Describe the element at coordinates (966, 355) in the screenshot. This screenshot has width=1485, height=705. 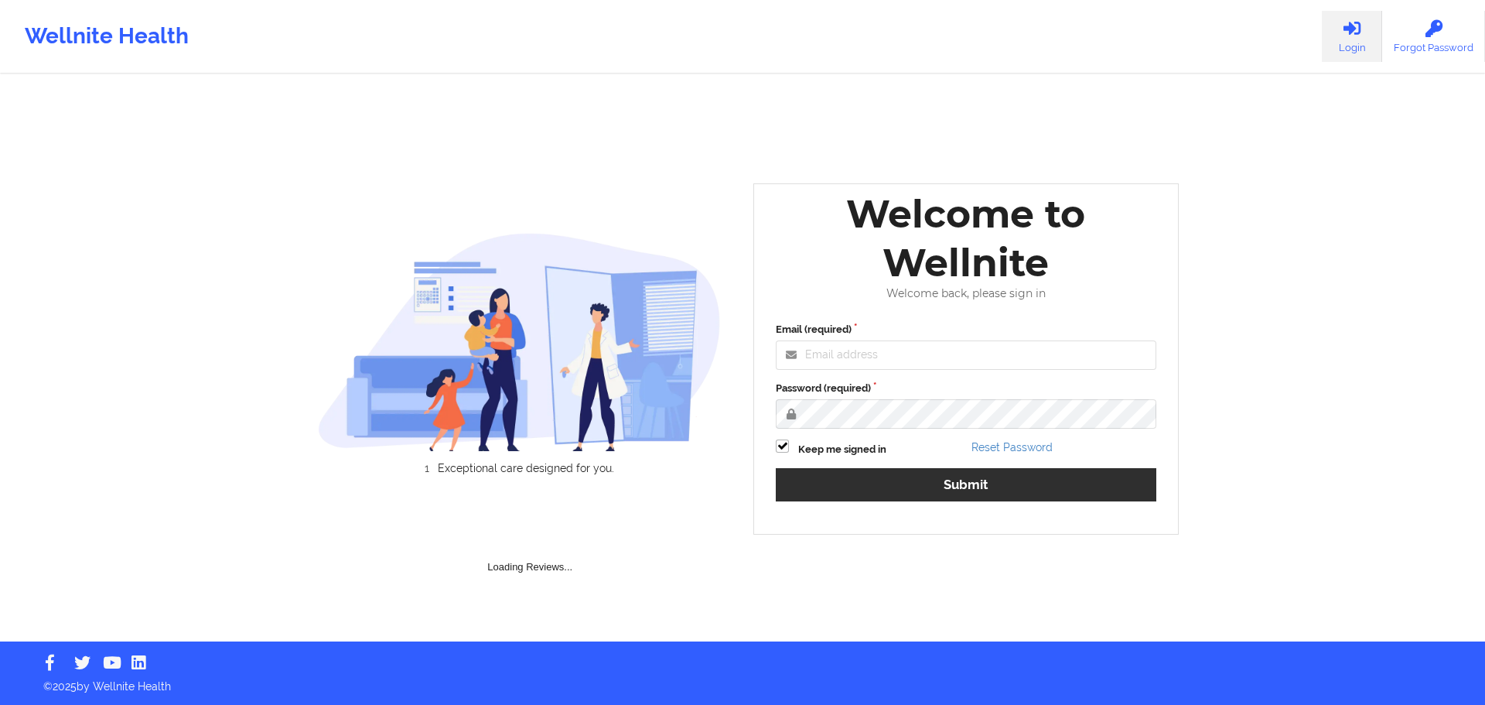
I see `input: Email address` at that location.